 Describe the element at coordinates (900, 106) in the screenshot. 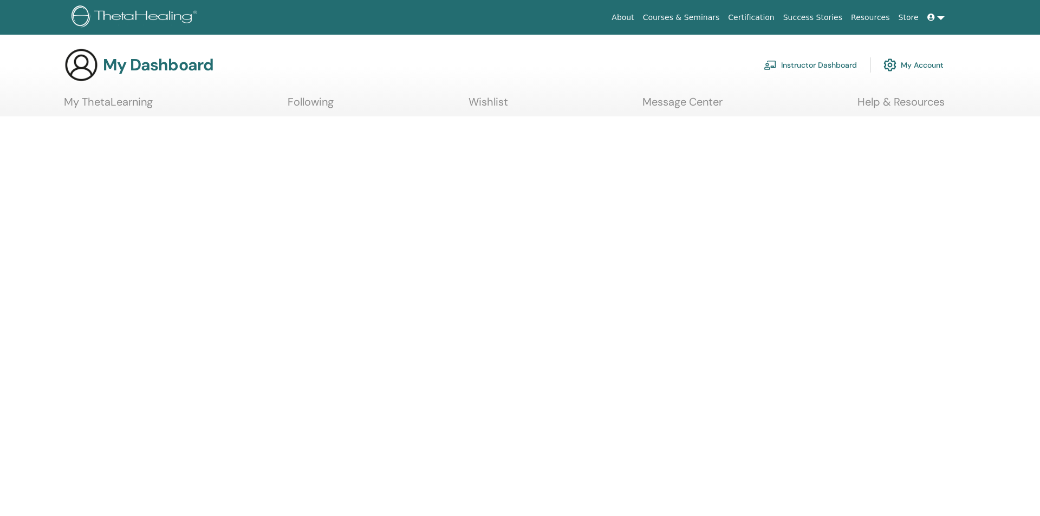

I see `a: Help & Resources` at that location.